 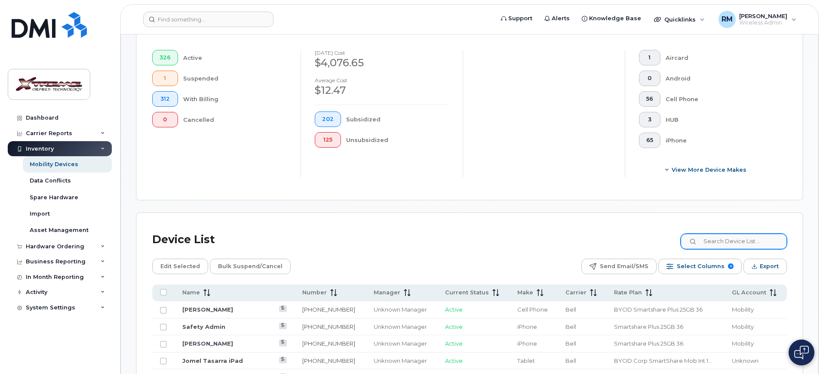 I want to click on span: Knowledge Base, so click(x=615, y=18).